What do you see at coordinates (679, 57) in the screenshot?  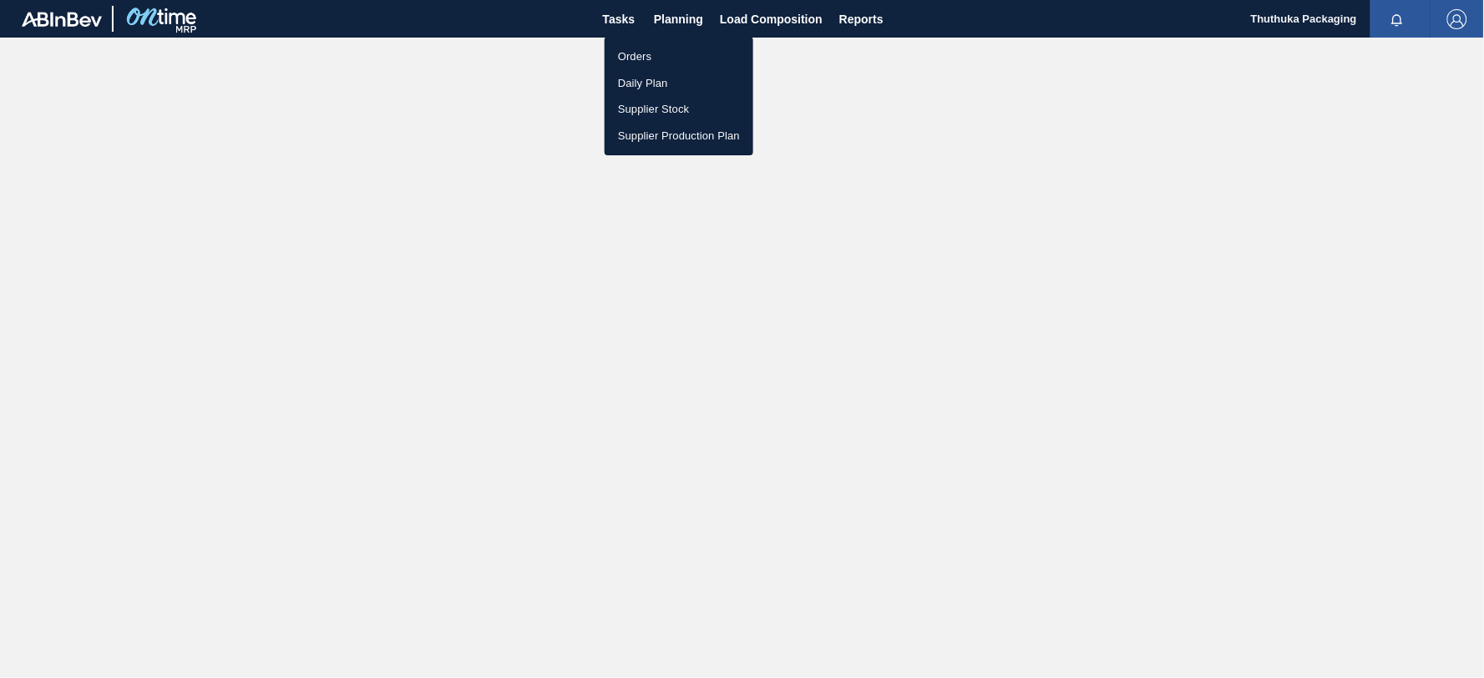 I see `li: Orders` at bounding box center [679, 57].